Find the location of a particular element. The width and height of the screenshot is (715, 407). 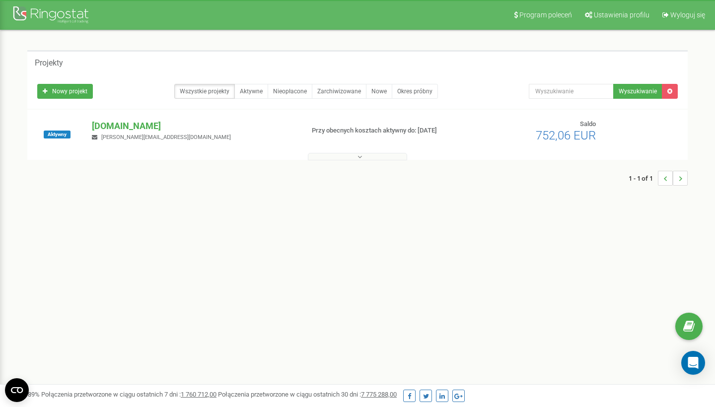

a: Nowy projekt is located at coordinates (65, 91).